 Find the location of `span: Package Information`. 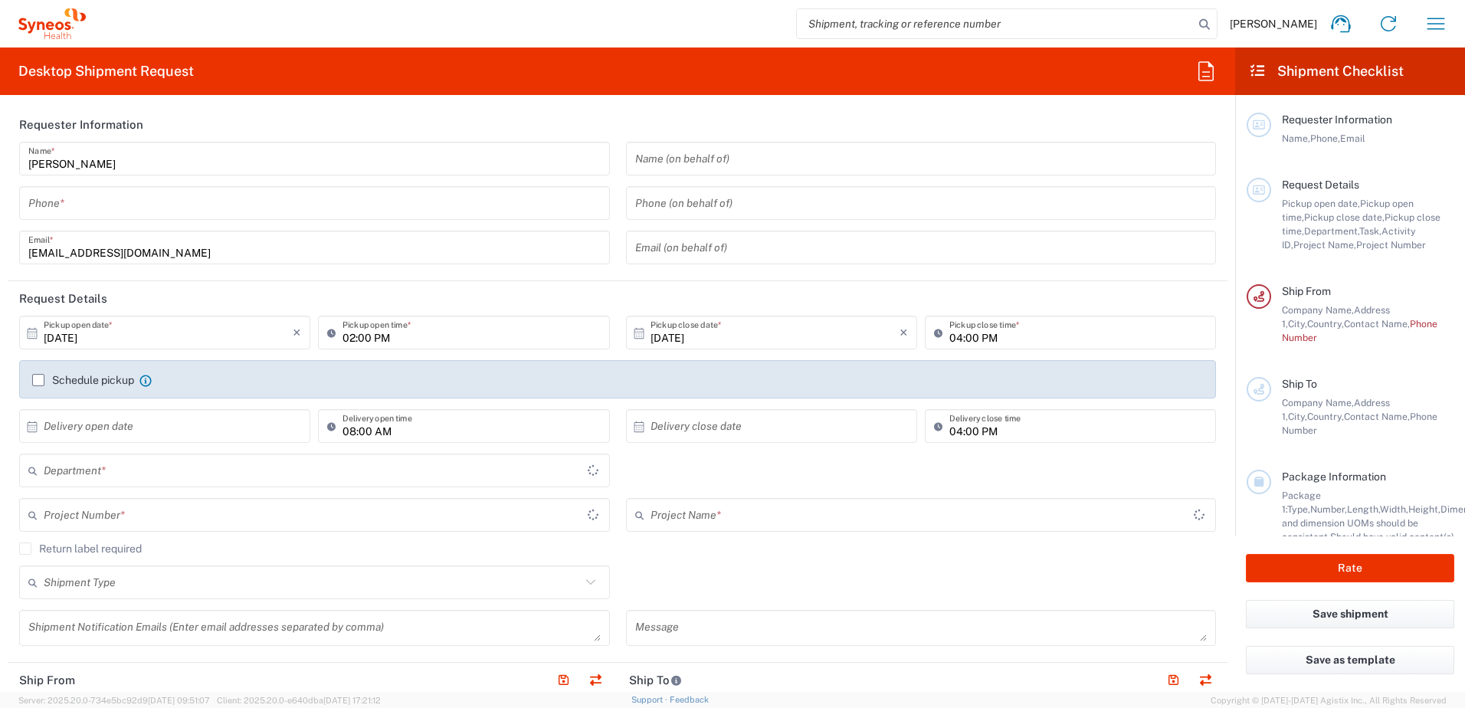

span: Package Information is located at coordinates (1334, 477).